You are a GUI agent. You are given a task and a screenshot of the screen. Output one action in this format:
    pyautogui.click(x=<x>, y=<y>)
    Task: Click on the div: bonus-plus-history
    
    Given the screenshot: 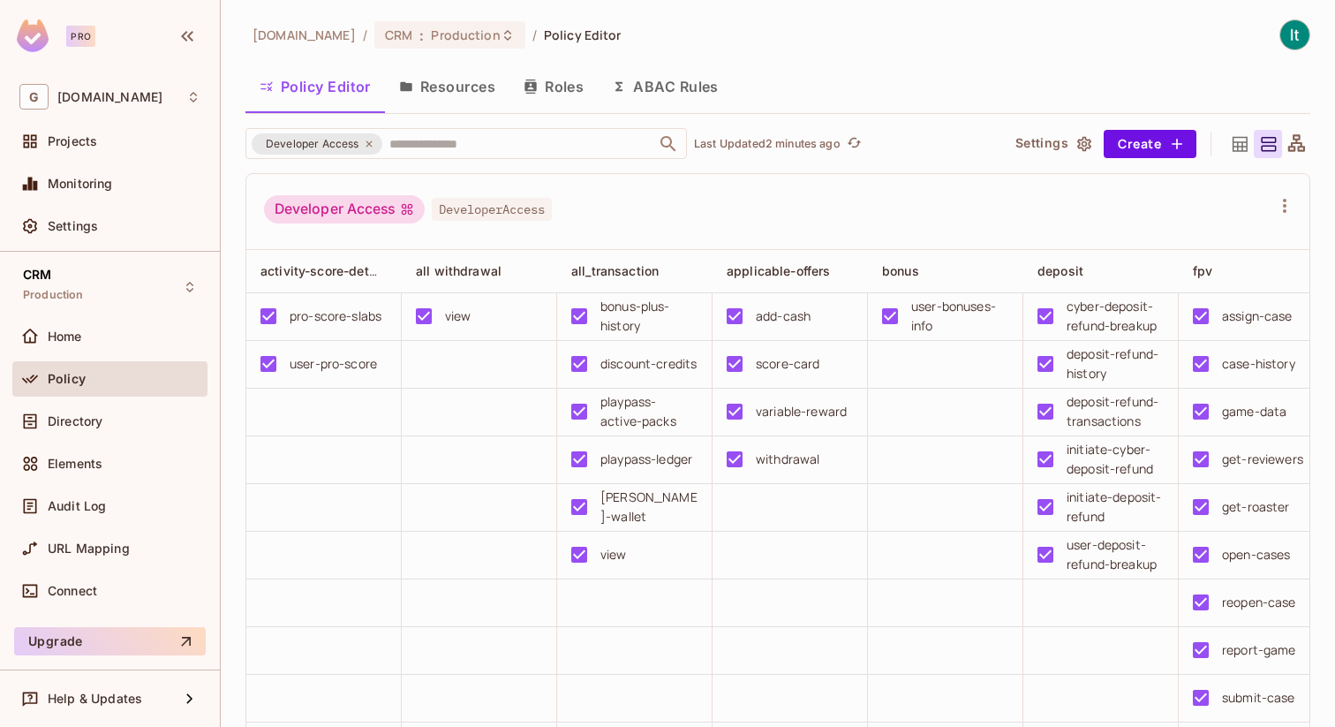 What is the action you would take?
    pyautogui.click(x=649, y=316)
    